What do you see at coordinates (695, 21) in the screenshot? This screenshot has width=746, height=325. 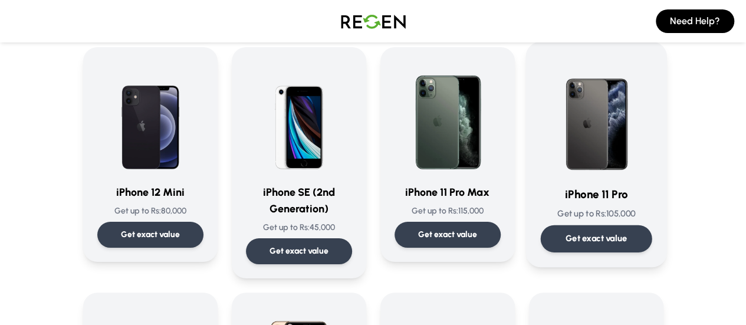 I see `button: Need Help?` at bounding box center [695, 21].